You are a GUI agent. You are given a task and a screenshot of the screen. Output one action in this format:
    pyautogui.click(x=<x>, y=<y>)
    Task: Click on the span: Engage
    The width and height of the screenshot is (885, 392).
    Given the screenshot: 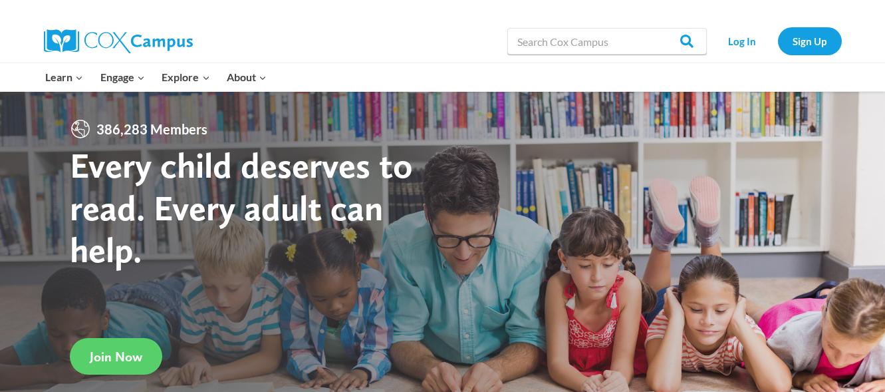 What is the action you would take?
    pyautogui.click(x=122, y=77)
    